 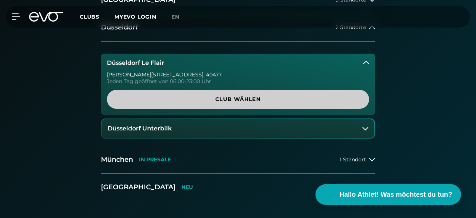 What do you see at coordinates (135, 17) in the screenshot?
I see `a: MYEVO LOGIN` at bounding box center [135, 17].